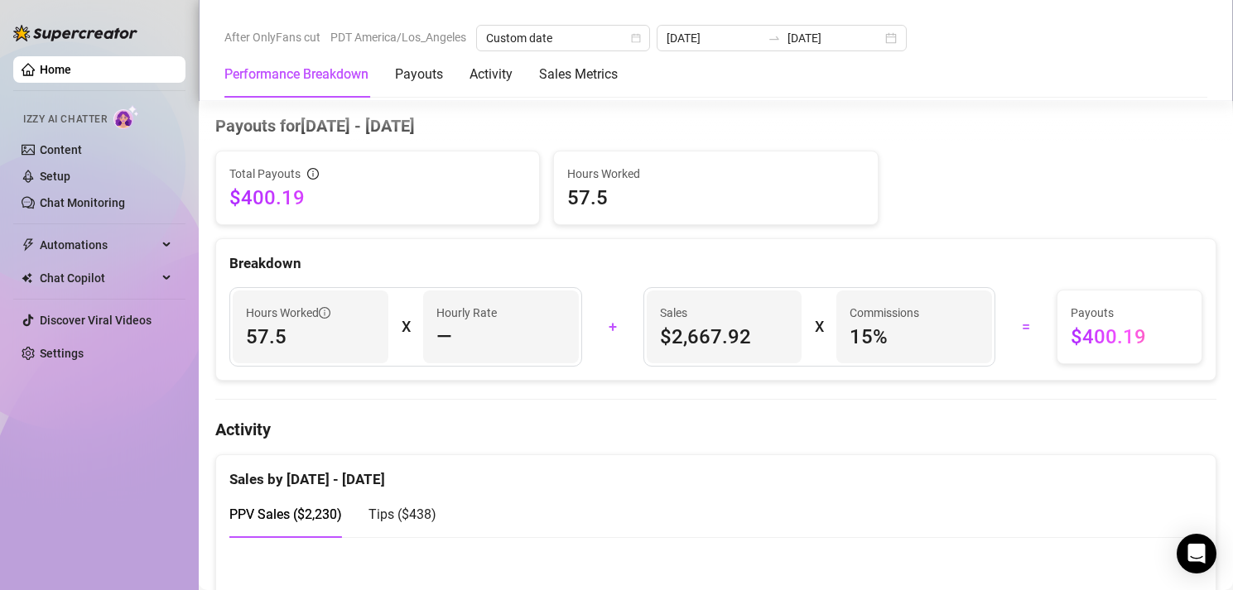  I want to click on span: $2,667.92, so click(724, 337).